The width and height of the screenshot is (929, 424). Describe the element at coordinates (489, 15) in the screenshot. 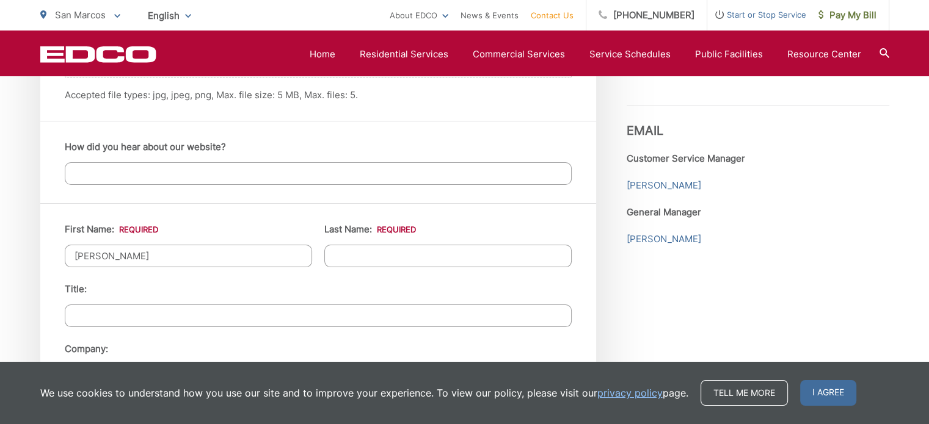

I see `a: News & Events` at that location.